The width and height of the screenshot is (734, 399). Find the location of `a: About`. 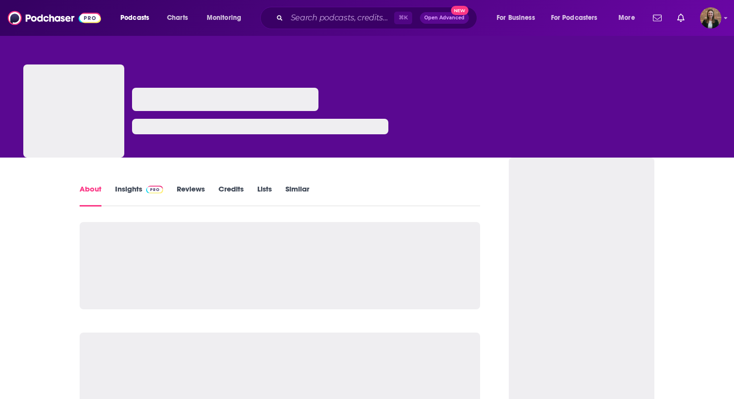

a: About is located at coordinates (90, 196).